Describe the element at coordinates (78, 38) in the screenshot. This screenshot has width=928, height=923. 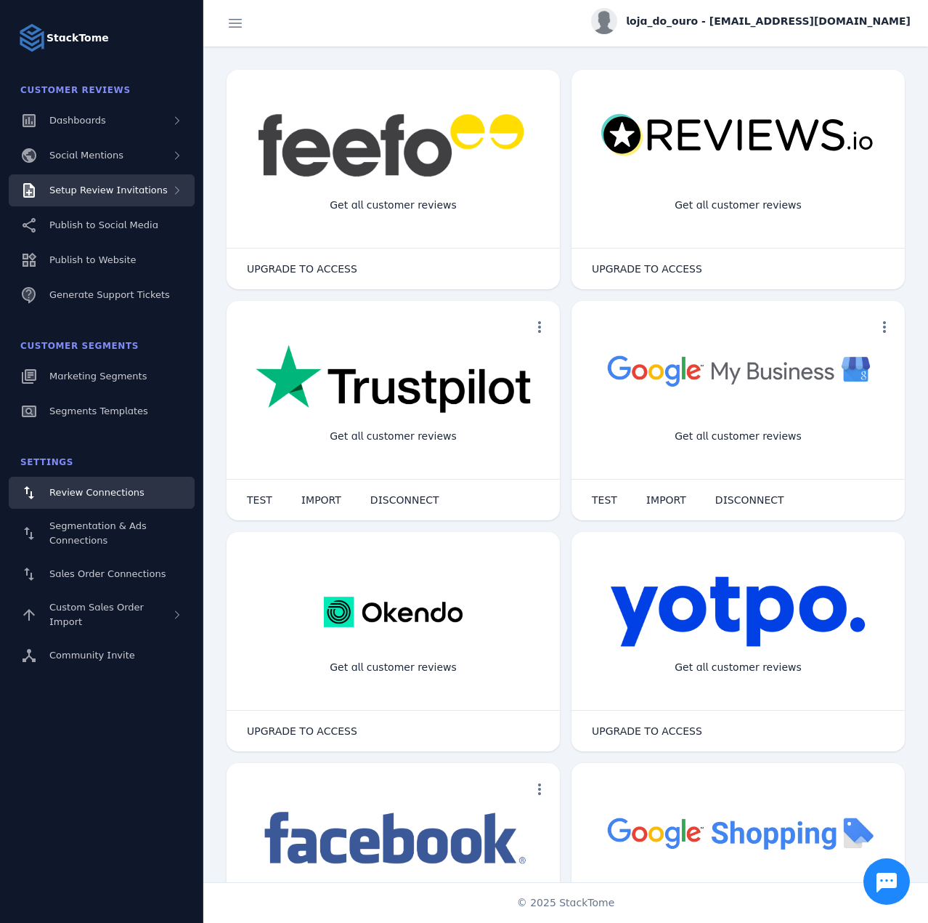
I see `strong: StackTome` at that location.